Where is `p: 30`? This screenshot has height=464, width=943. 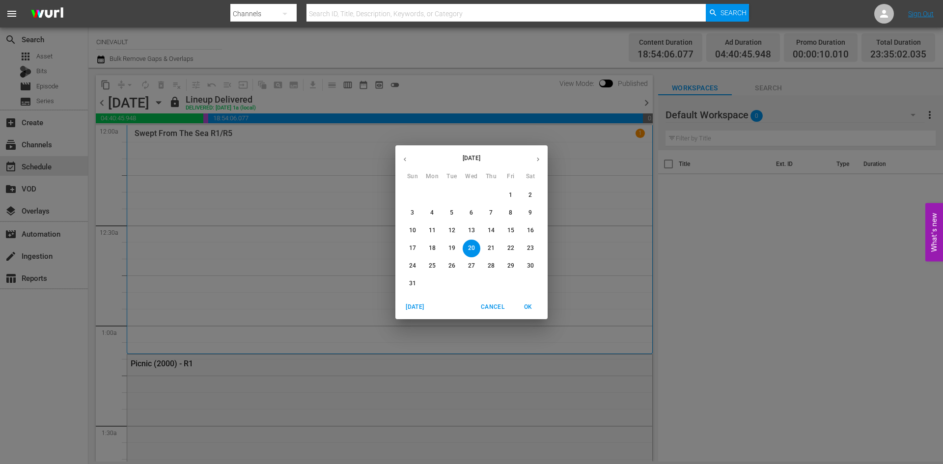
p: 30 is located at coordinates (531, 266).